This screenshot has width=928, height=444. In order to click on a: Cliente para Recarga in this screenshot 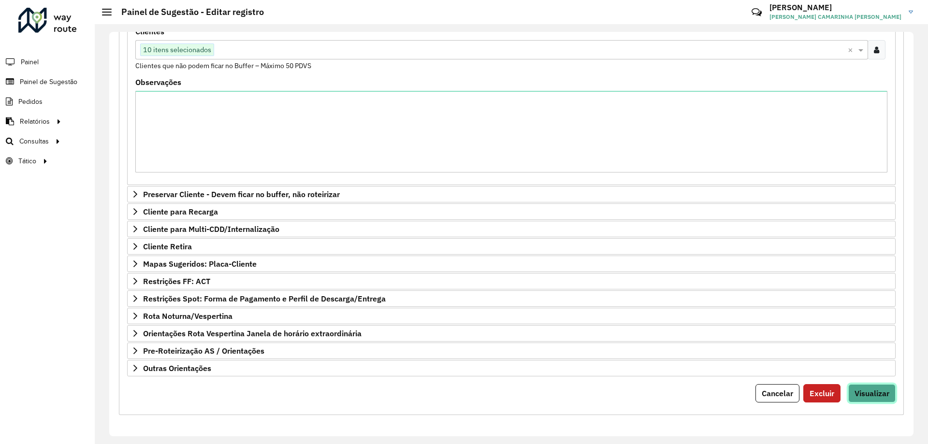, I will do `click(512, 212)`.